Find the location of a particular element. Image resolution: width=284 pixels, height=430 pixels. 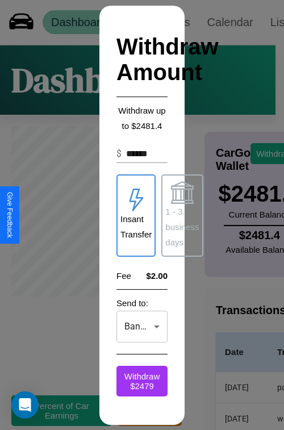

p: Withdraw up to $ 2481.4 is located at coordinates (142, 118).